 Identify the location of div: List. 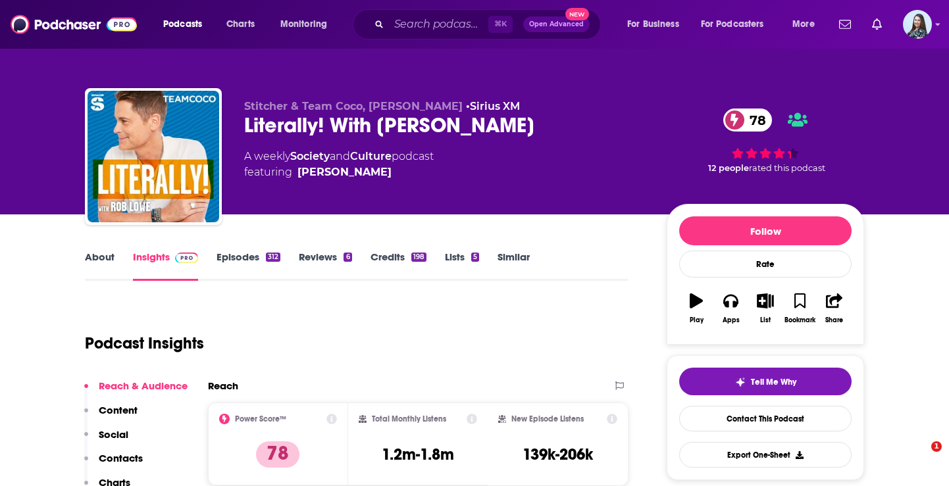
(765, 320).